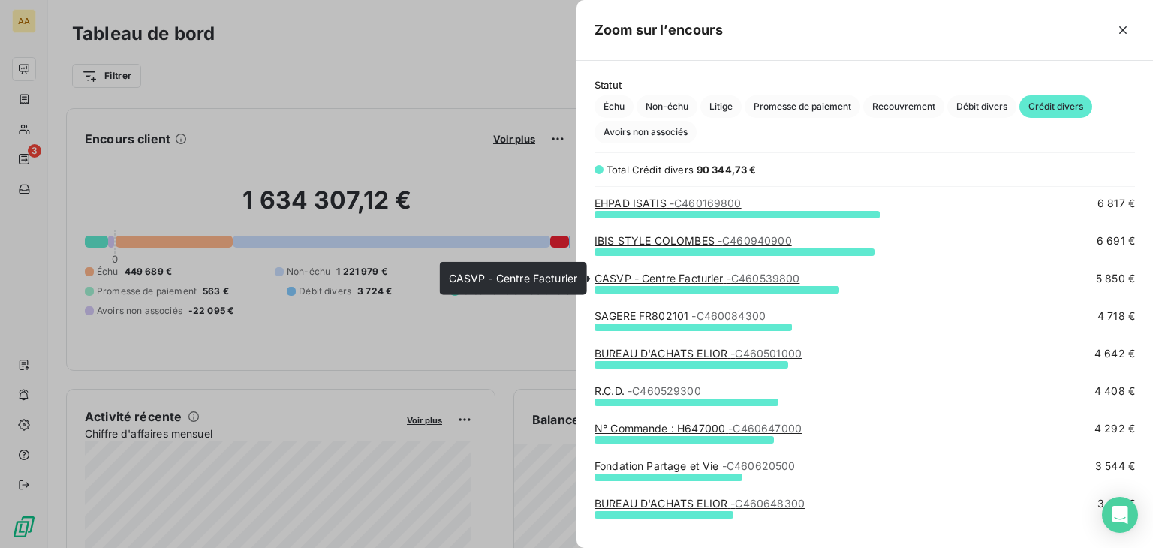 Image resolution: width=1153 pixels, height=548 pixels. Describe the element at coordinates (982, 107) in the screenshot. I see `span: Débit divers` at that location.